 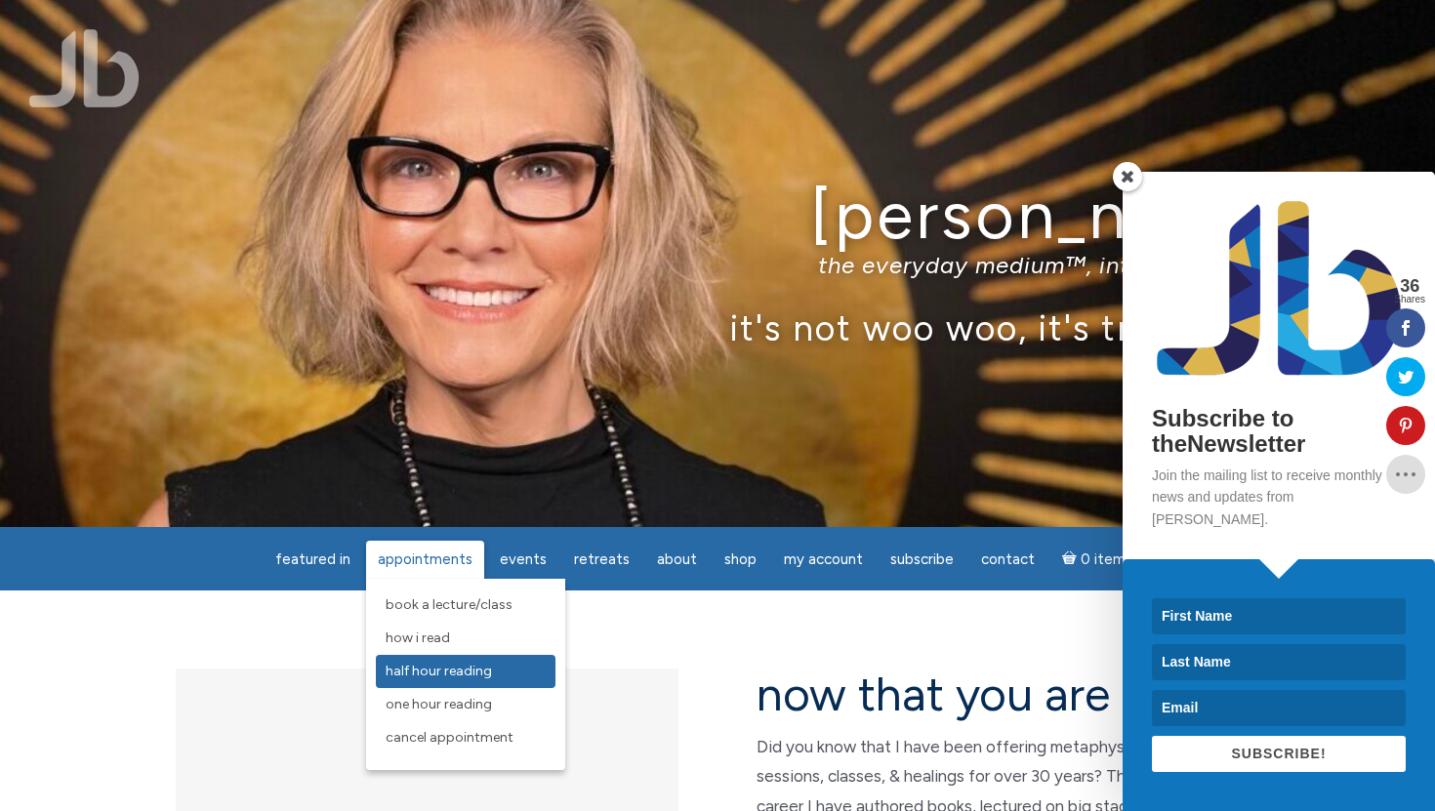 I want to click on span: Cancel Appointment, so click(x=449, y=737).